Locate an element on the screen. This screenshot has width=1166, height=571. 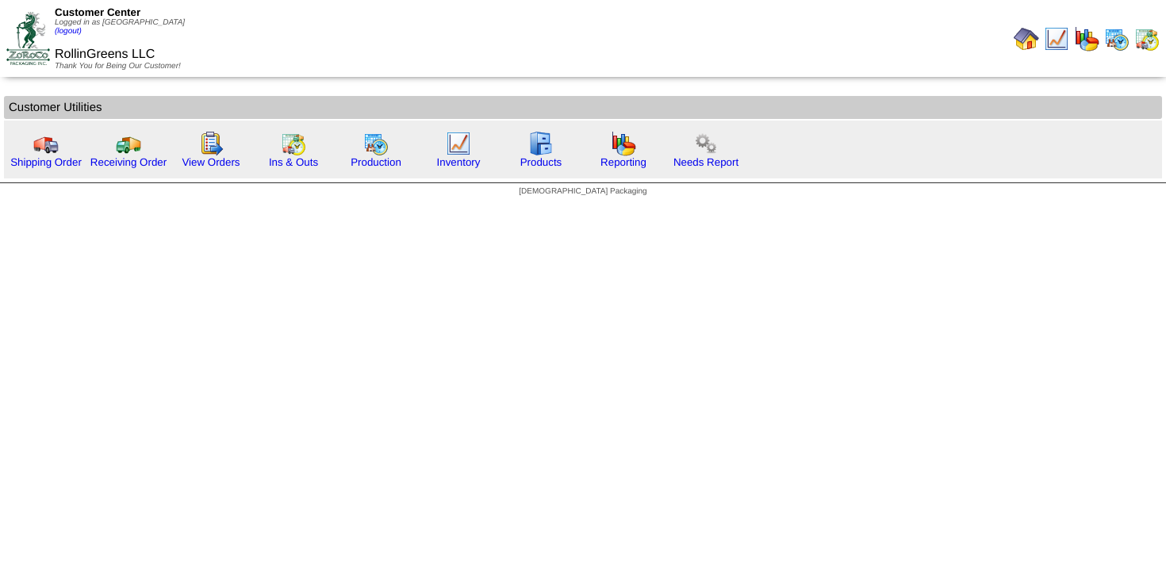
img: workflow.png is located at coordinates (706, 144).